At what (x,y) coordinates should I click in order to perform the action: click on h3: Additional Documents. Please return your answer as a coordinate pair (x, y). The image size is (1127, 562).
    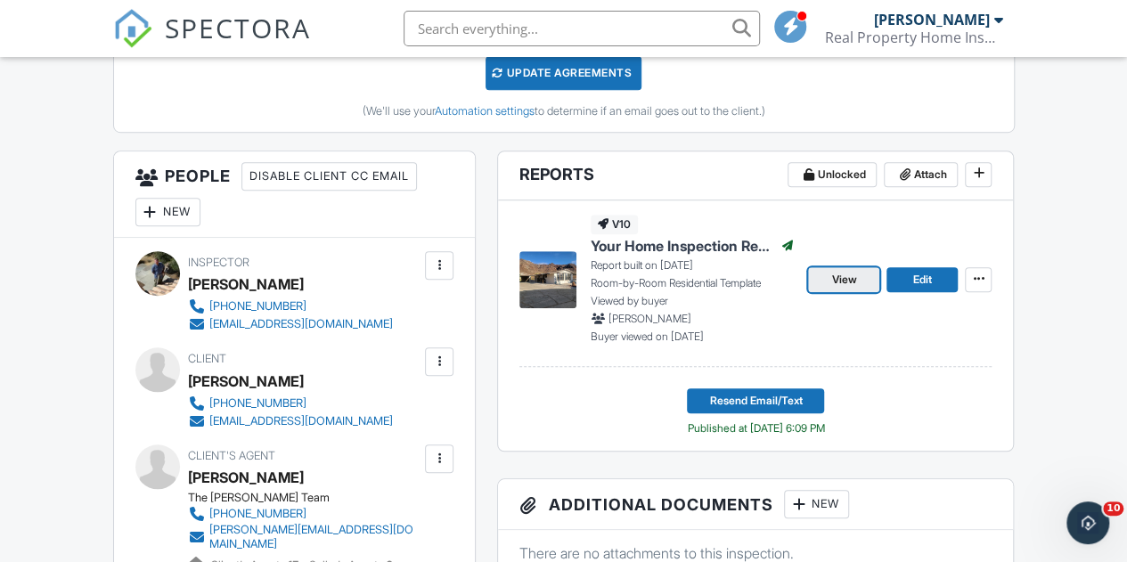
    Looking at the image, I should click on (755, 504).